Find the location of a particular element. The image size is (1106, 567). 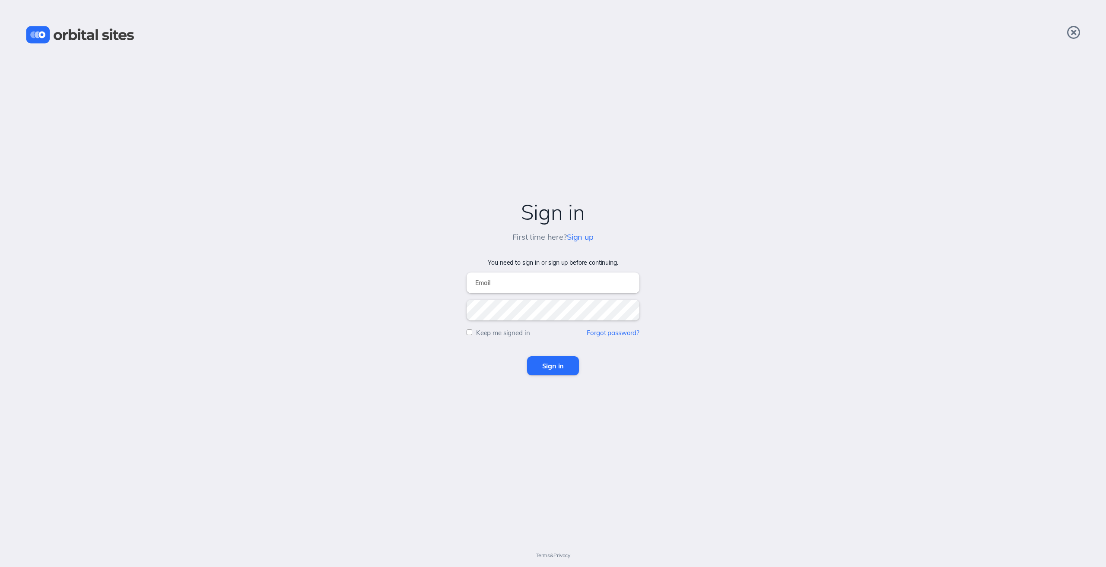

h2: Sign in is located at coordinates (553, 212).